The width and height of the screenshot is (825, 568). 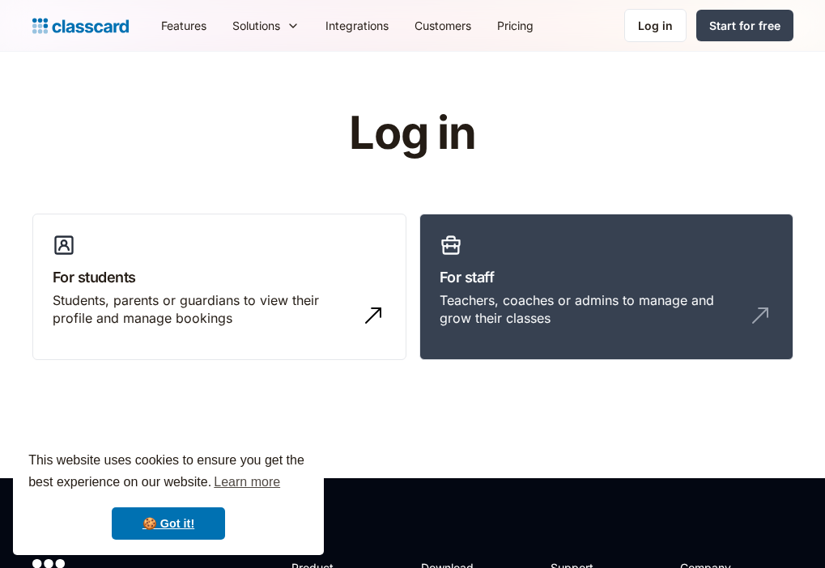 What do you see at coordinates (203, 309) in the screenshot?
I see `div: Students, parents or guardians to view their profile and manage bookings` at bounding box center [203, 309].